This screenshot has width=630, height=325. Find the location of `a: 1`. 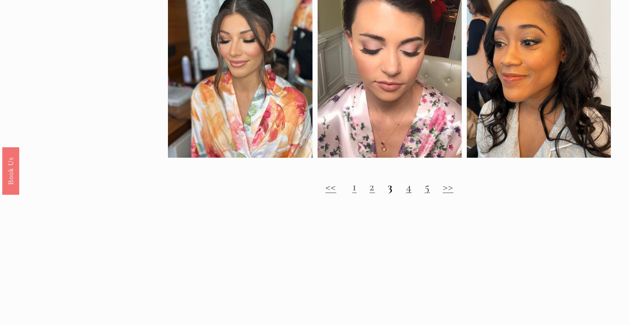

a: 1 is located at coordinates (355, 186).